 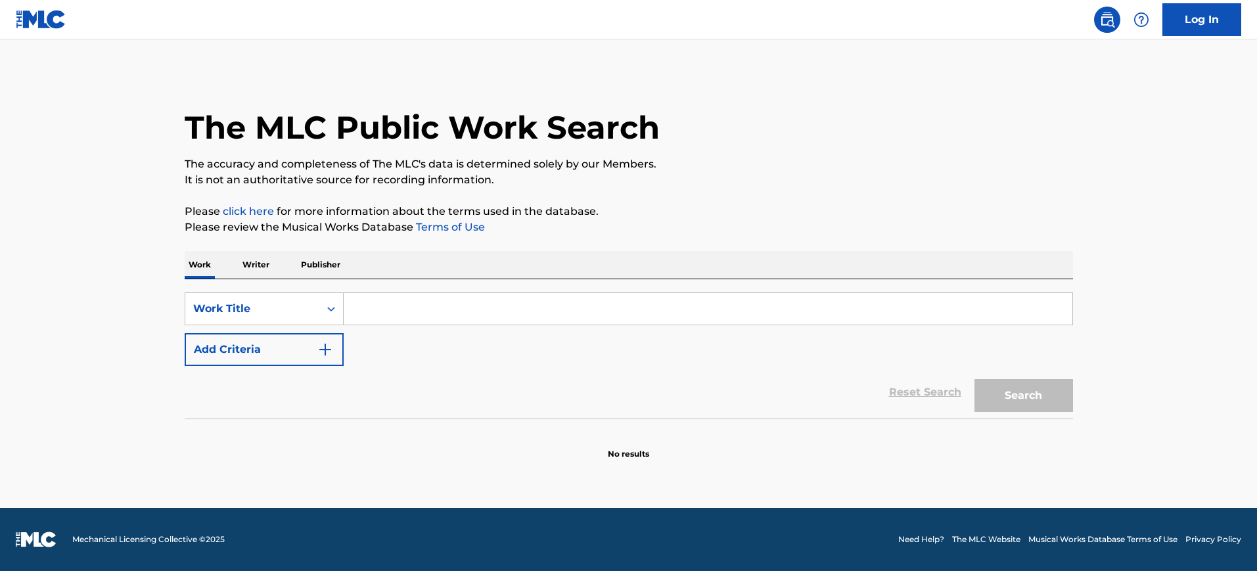 I want to click on p: Writer, so click(x=256, y=265).